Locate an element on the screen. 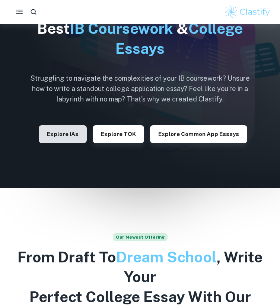  button: Explore IAs is located at coordinates (63, 134).